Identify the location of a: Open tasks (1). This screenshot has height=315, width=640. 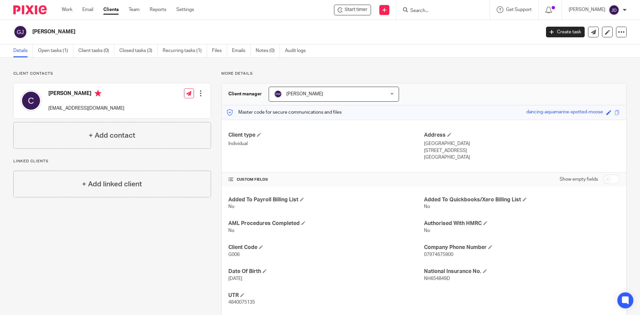
(56, 51).